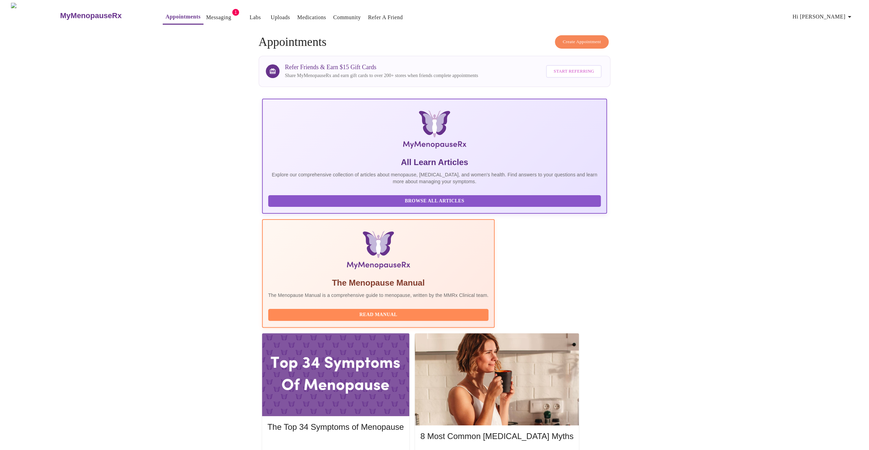  What do you see at coordinates (378, 251) in the screenshot?
I see `img: Menopause Manual` at bounding box center [378, 251].